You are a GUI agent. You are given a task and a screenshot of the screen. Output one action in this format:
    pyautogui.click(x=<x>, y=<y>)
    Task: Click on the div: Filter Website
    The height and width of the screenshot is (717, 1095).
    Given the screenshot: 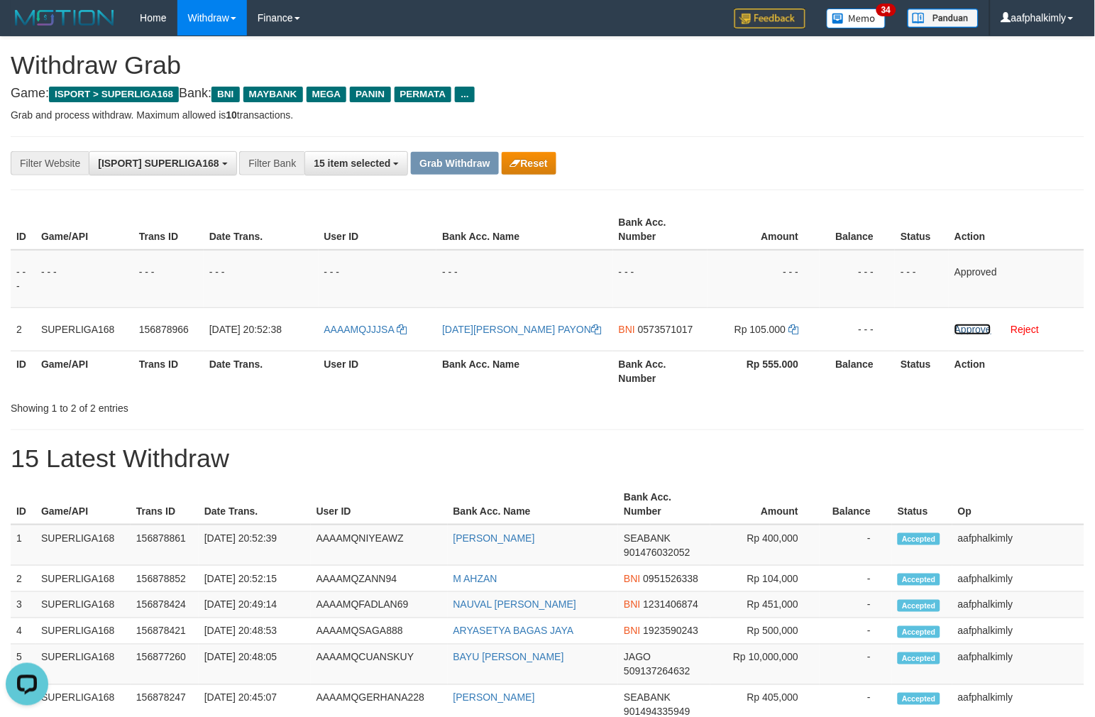 What is the action you would take?
    pyautogui.click(x=50, y=163)
    